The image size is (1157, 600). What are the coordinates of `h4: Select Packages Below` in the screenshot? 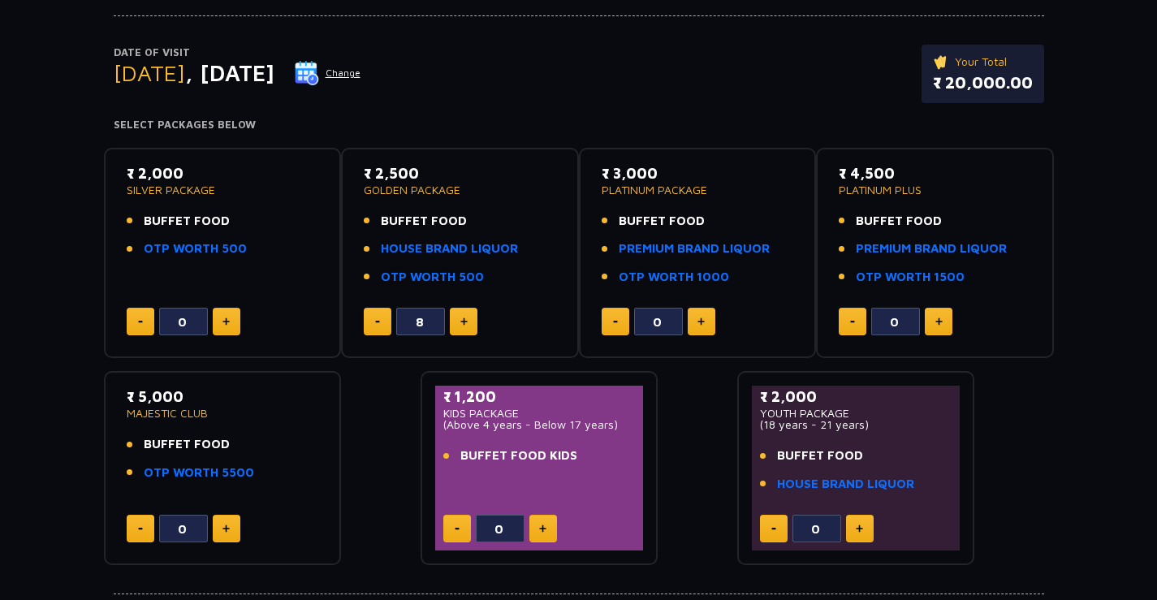 It's located at (579, 125).